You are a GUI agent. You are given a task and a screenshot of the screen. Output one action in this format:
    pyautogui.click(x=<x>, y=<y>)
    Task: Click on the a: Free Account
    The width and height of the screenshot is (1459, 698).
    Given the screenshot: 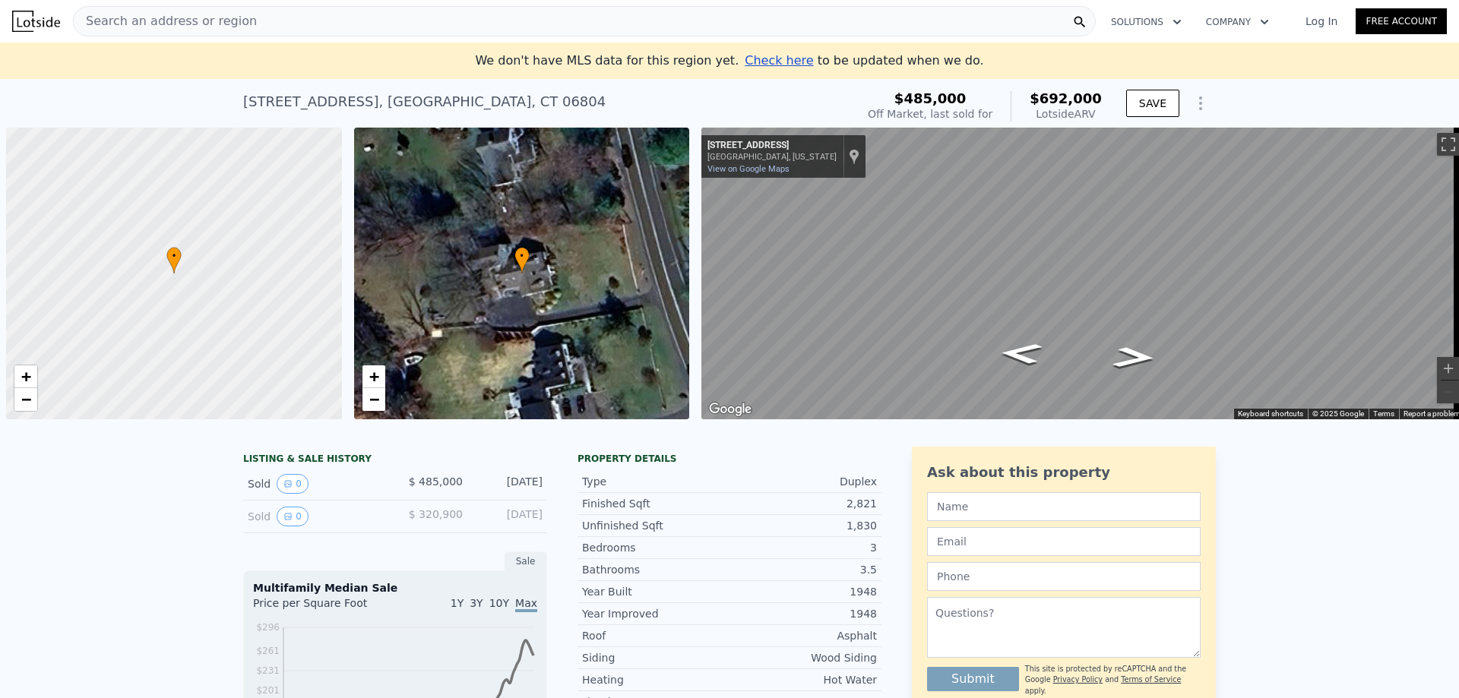 What is the action you would take?
    pyautogui.click(x=1401, y=21)
    